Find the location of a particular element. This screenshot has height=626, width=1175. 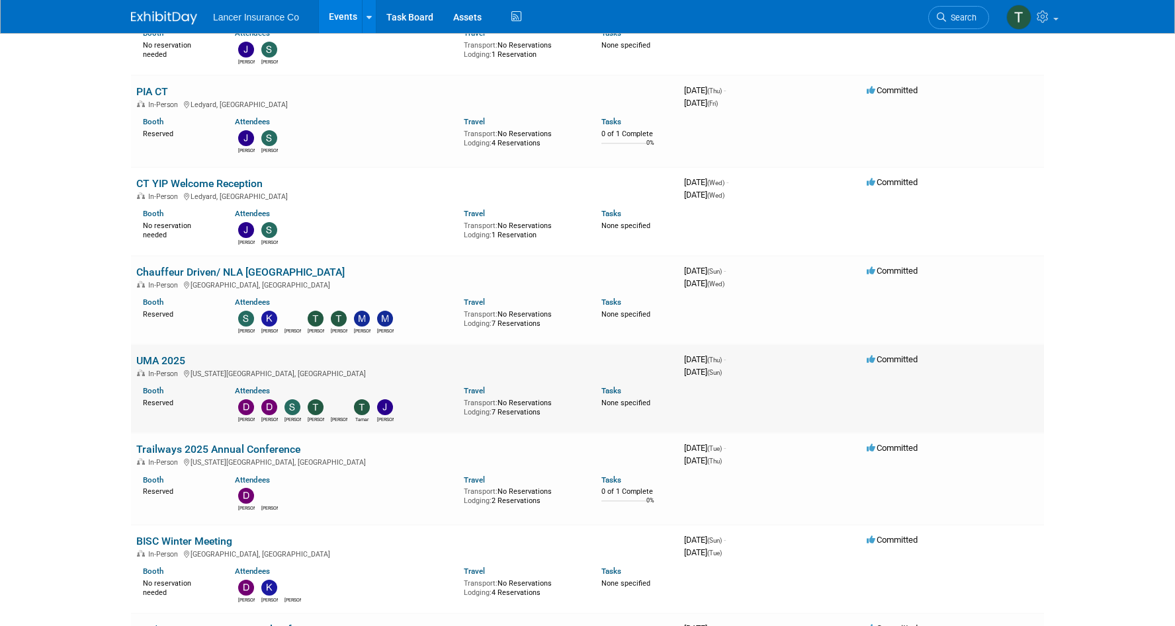

div: Timm Flannigan is located at coordinates (316, 419).